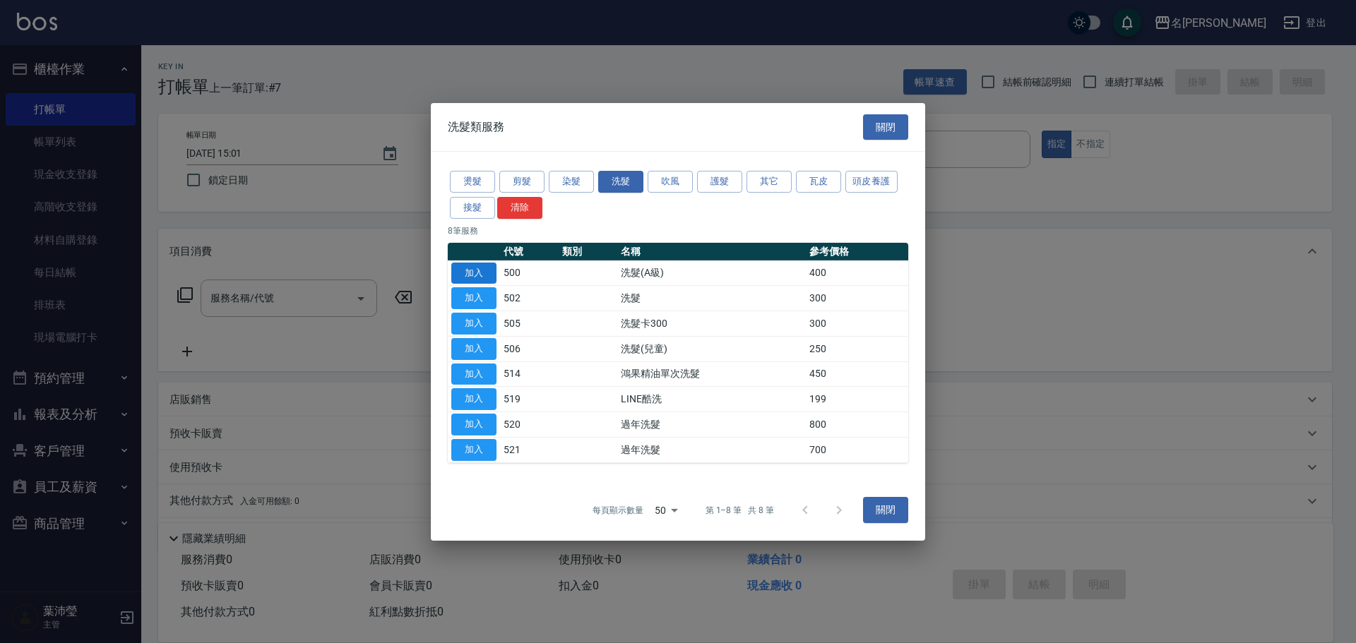 The height and width of the screenshot is (643, 1356). I want to click on button: 其它, so click(769, 181).